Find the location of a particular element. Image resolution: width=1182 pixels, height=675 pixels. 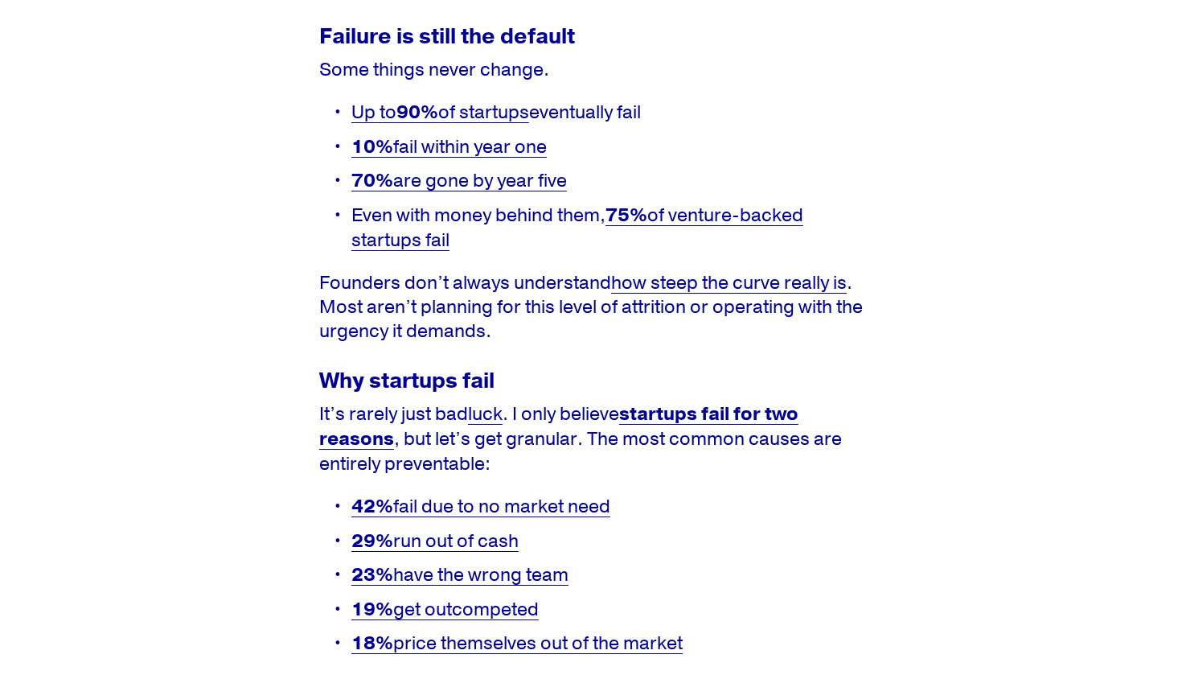

a: 10%fail within year one is located at coordinates (449, 146).